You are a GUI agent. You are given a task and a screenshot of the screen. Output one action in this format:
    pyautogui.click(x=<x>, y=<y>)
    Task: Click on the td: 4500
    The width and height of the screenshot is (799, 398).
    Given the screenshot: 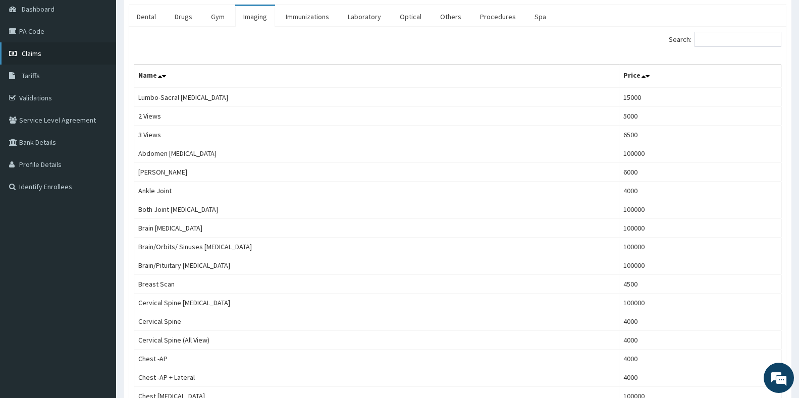 What is the action you would take?
    pyautogui.click(x=700, y=284)
    